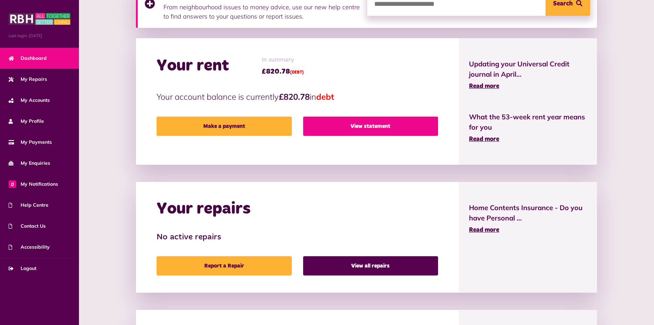 This screenshot has height=325, width=654. What do you see at coordinates (294, 97) in the screenshot?
I see `strong: £820.78` at bounding box center [294, 97].